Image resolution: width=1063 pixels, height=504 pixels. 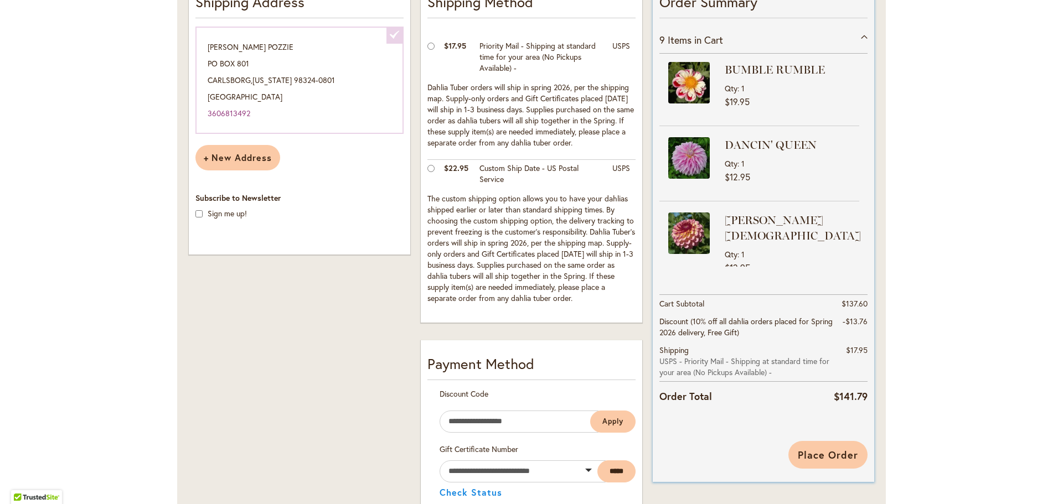 What do you see at coordinates (531, 250) in the screenshot?
I see `td: The custom shipping option allows you to have your dahlias shipped earlier or later than standard...` at bounding box center [531, 250].